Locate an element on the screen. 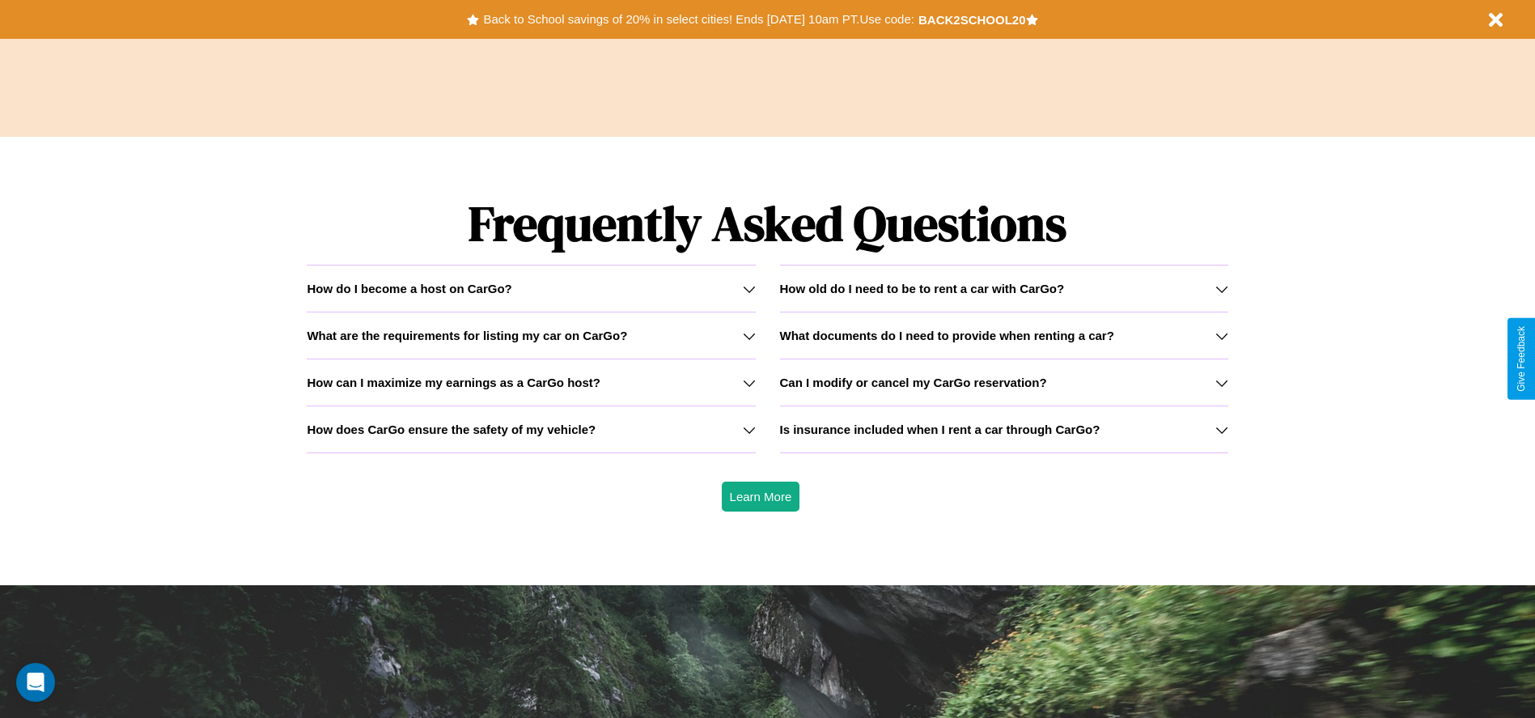  h3: What documents do I need to provide when renting a car? is located at coordinates (947, 335).